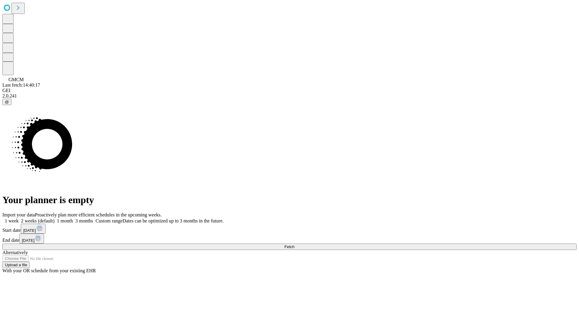 The width and height of the screenshot is (579, 326). I want to click on h1: Your planner is empty, so click(290, 200).